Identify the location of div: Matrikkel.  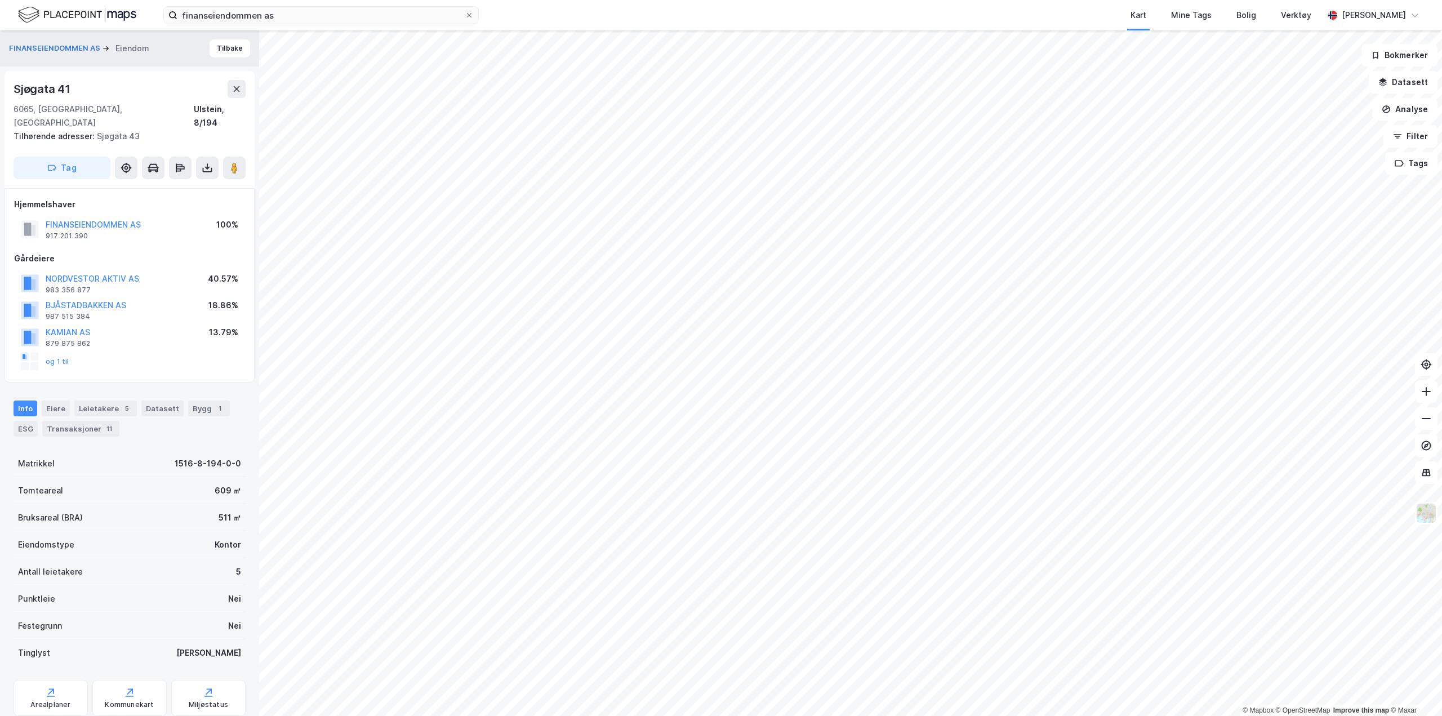
(36, 464).